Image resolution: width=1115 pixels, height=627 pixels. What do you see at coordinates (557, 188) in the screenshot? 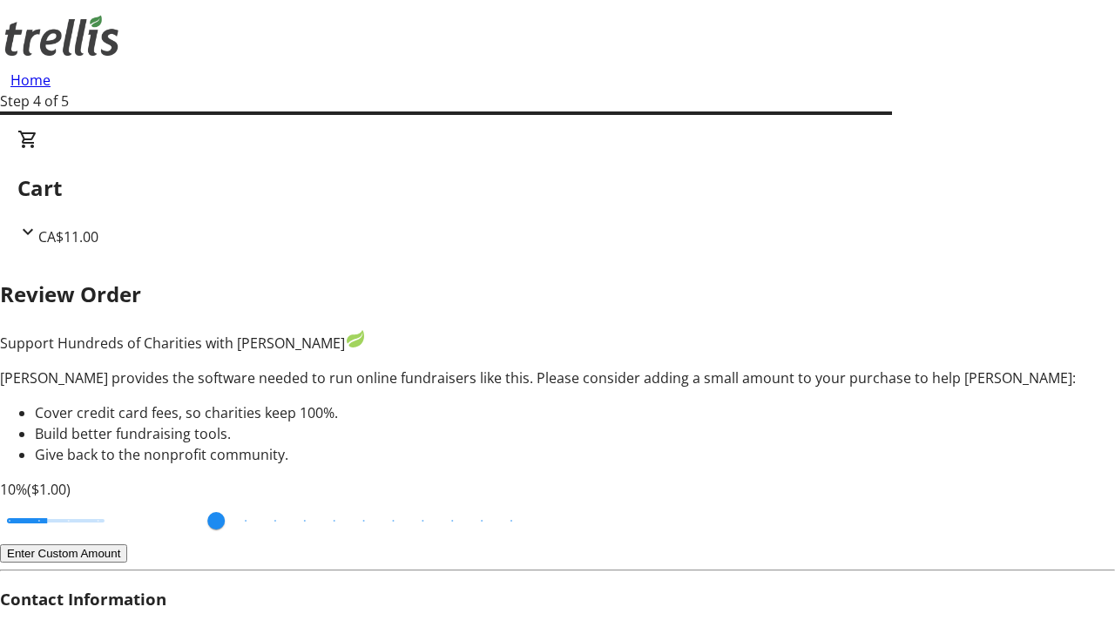
I see `h2: Cart` at bounding box center [557, 188].